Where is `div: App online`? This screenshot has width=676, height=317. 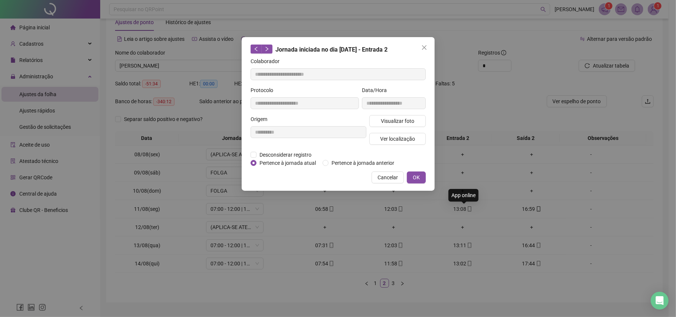 div: App online is located at coordinates (464, 195).